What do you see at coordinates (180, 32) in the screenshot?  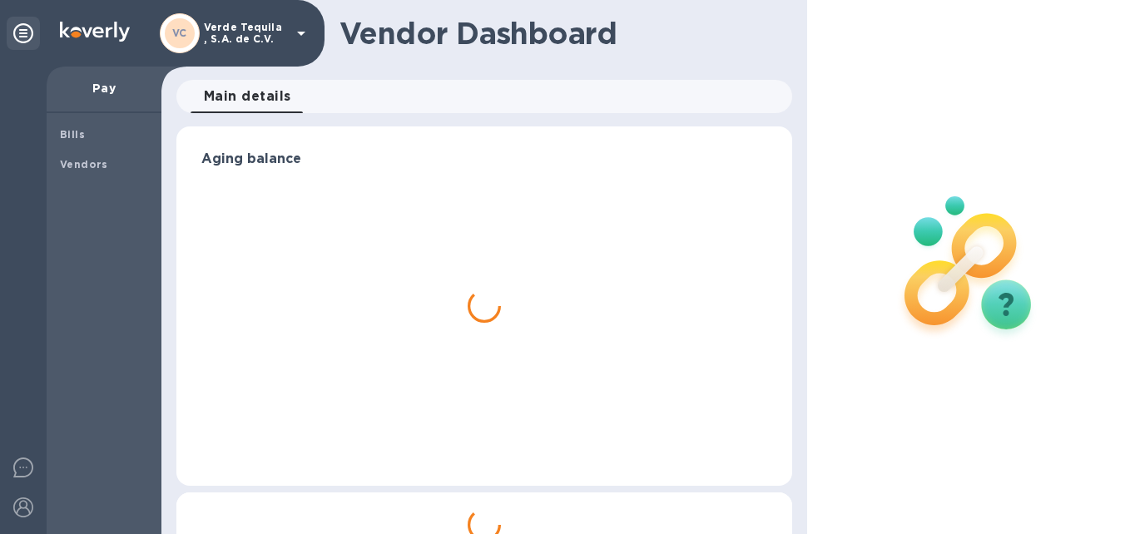 I see `b: VC` at bounding box center [180, 32].